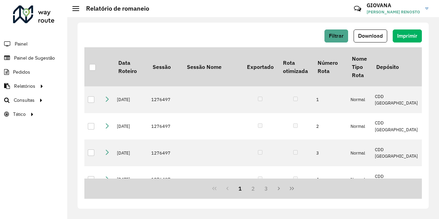 This screenshot has width=439, height=219. Describe the element at coordinates (279, 188) in the screenshot. I see `button: Next Page` at that location.